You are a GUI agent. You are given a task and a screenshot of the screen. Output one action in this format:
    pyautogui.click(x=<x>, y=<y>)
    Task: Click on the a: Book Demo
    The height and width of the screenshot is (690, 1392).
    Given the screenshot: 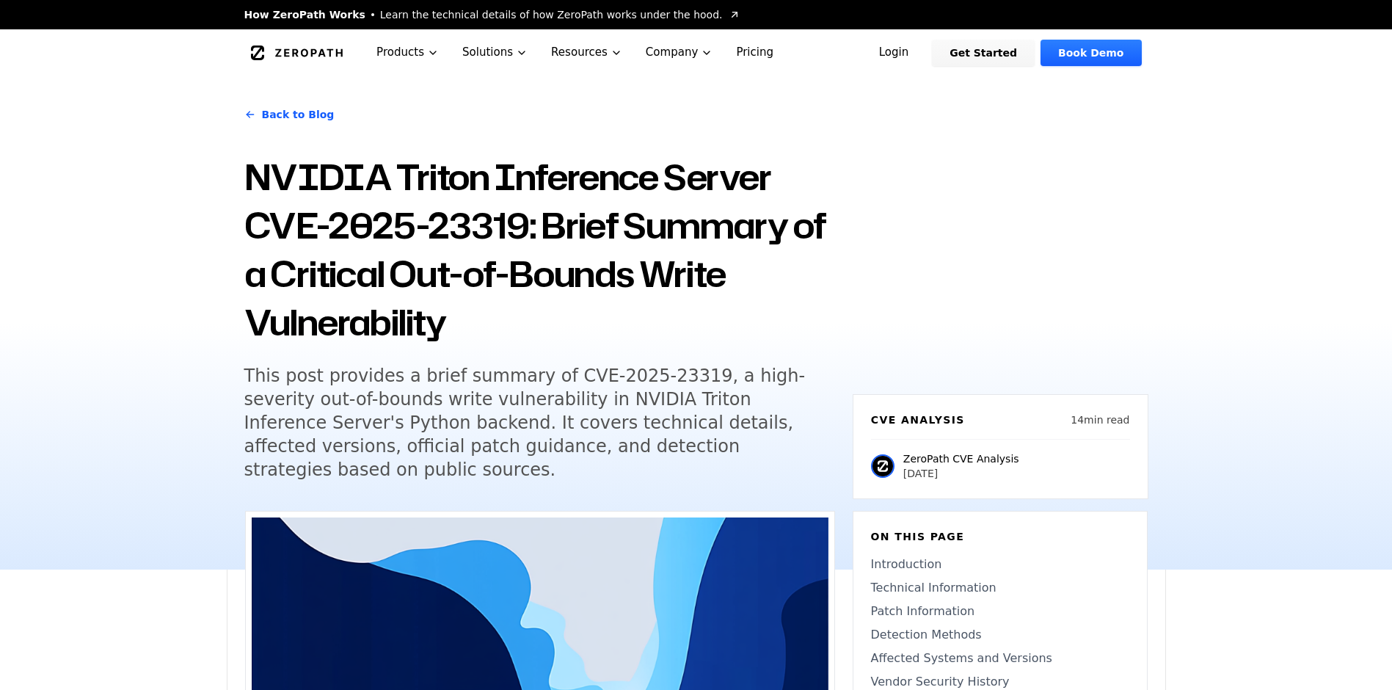 What is the action you would take?
    pyautogui.click(x=1091, y=53)
    